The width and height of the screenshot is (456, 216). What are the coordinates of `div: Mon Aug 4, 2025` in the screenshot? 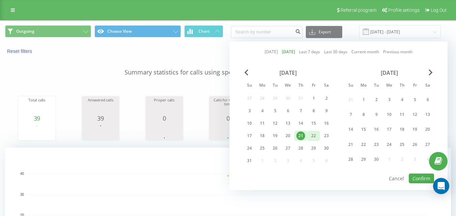 It's located at (262, 111).